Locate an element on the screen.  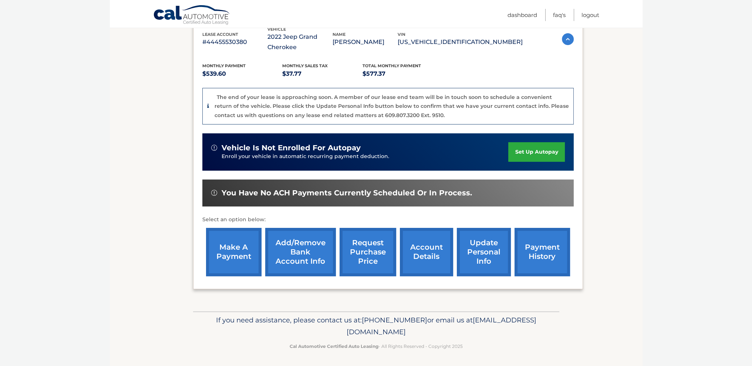
strong: Cal Automotive Certified Auto Leasing is located at coordinates (334, 347).